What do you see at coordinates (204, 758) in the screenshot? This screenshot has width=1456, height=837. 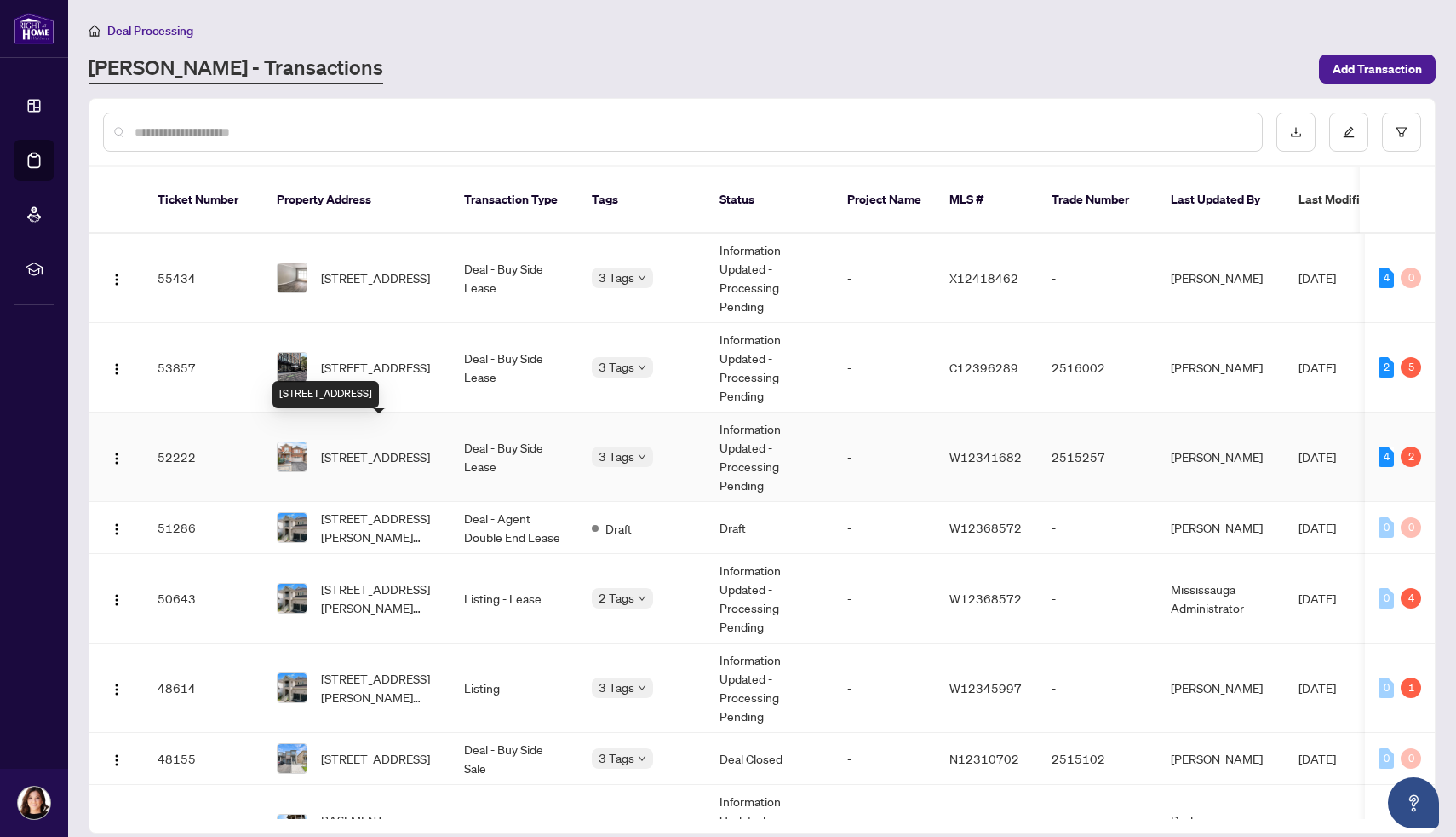 I see `td: 48155` at bounding box center [204, 758].